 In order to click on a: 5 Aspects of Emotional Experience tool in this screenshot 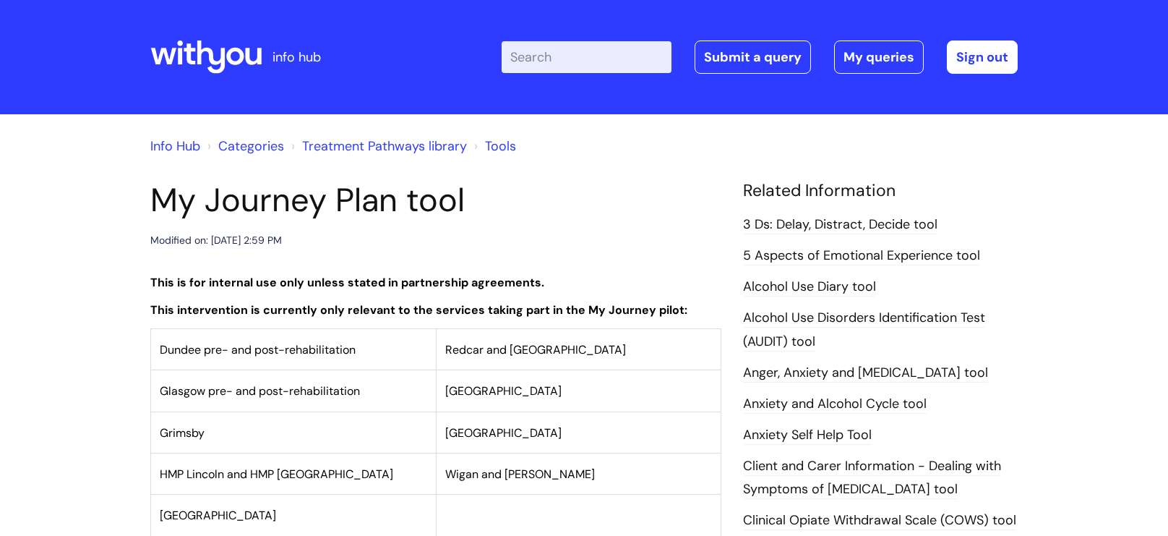, I will do `click(861, 256)`.